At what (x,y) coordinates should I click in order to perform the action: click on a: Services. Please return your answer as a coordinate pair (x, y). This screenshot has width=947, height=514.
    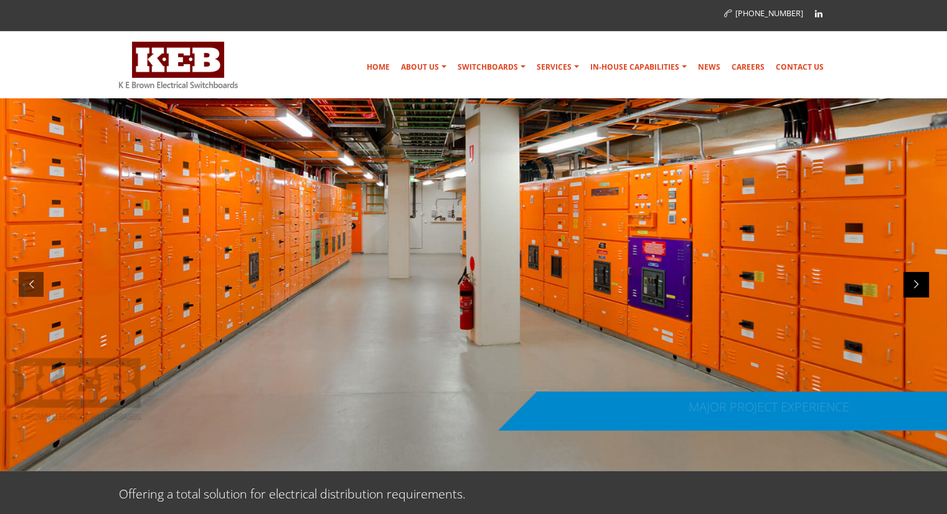
    Looking at the image, I should click on (558, 67).